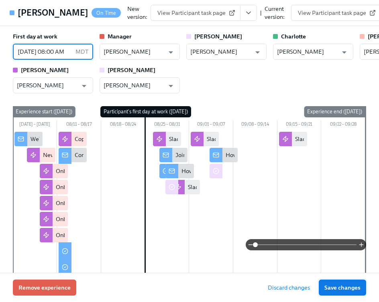  What do you see at coordinates (45, 288) in the screenshot?
I see `button: Remove experience` at bounding box center [45, 288].